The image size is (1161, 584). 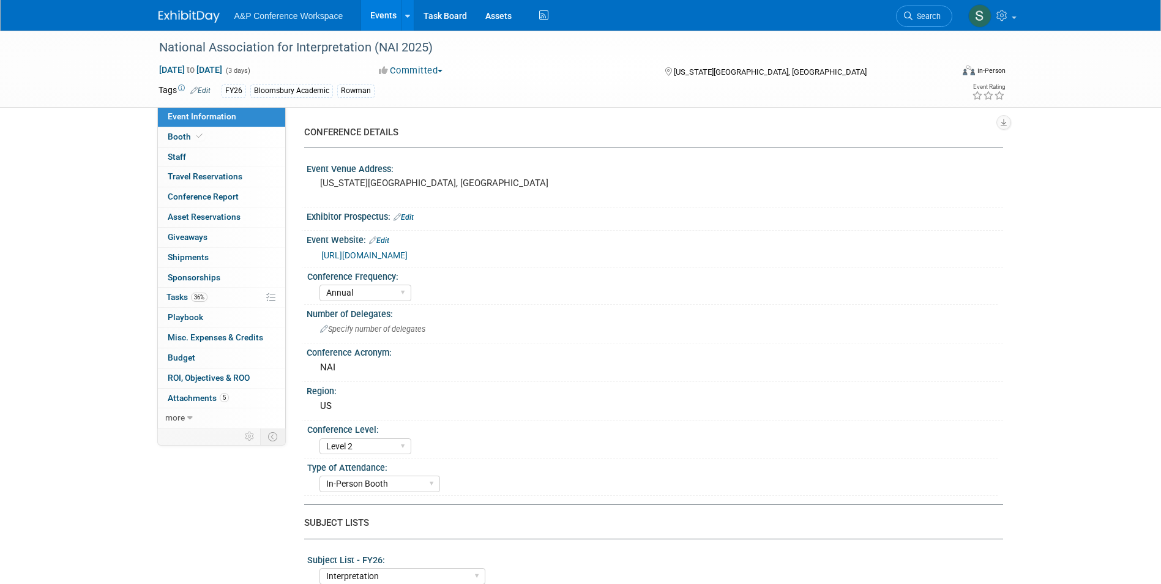 I want to click on span: Tasks, so click(x=187, y=297).